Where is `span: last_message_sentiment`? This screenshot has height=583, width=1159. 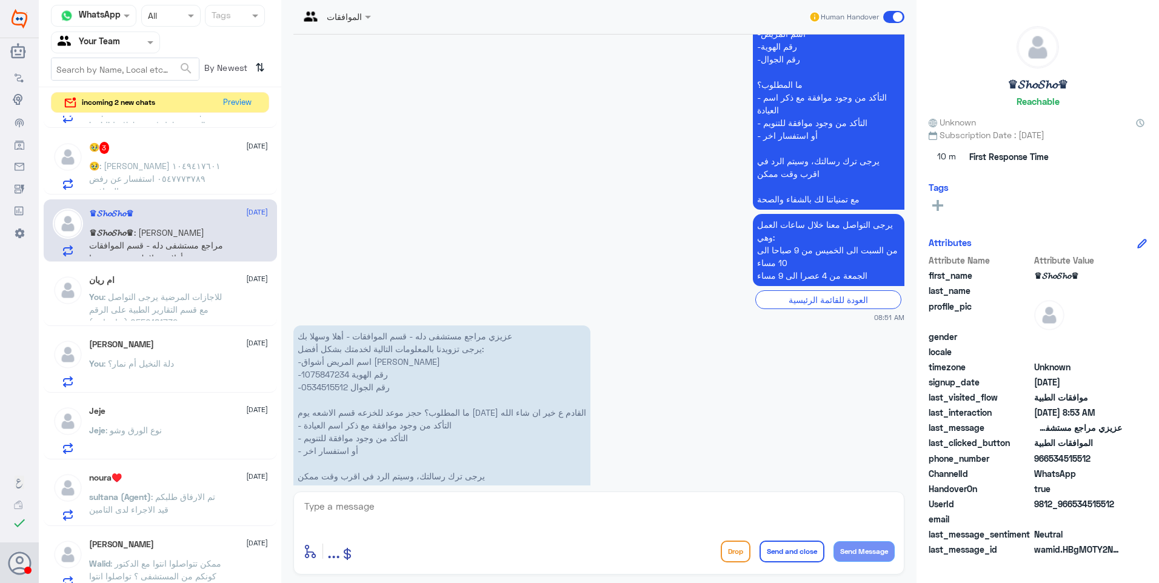
span: last_message_sentiment is located at coordinates (980, 534).